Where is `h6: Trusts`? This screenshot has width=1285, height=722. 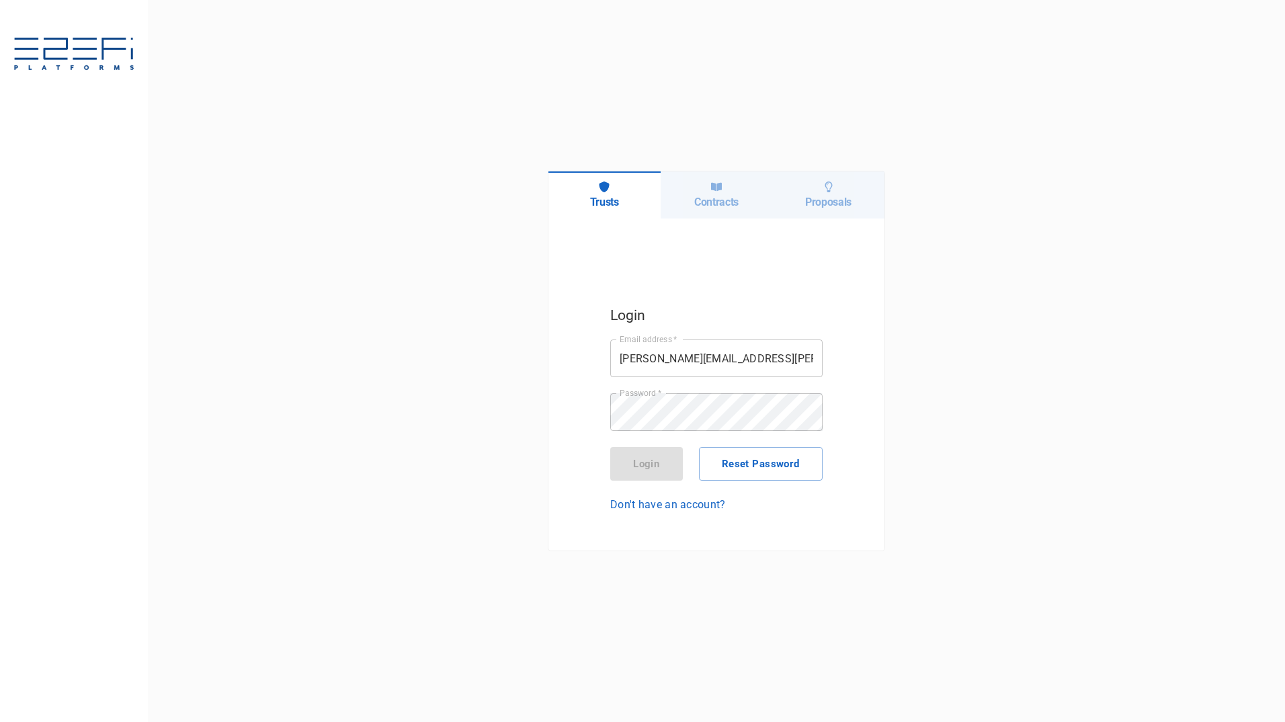 h6: Trusts is located at coordinates (604, 202).